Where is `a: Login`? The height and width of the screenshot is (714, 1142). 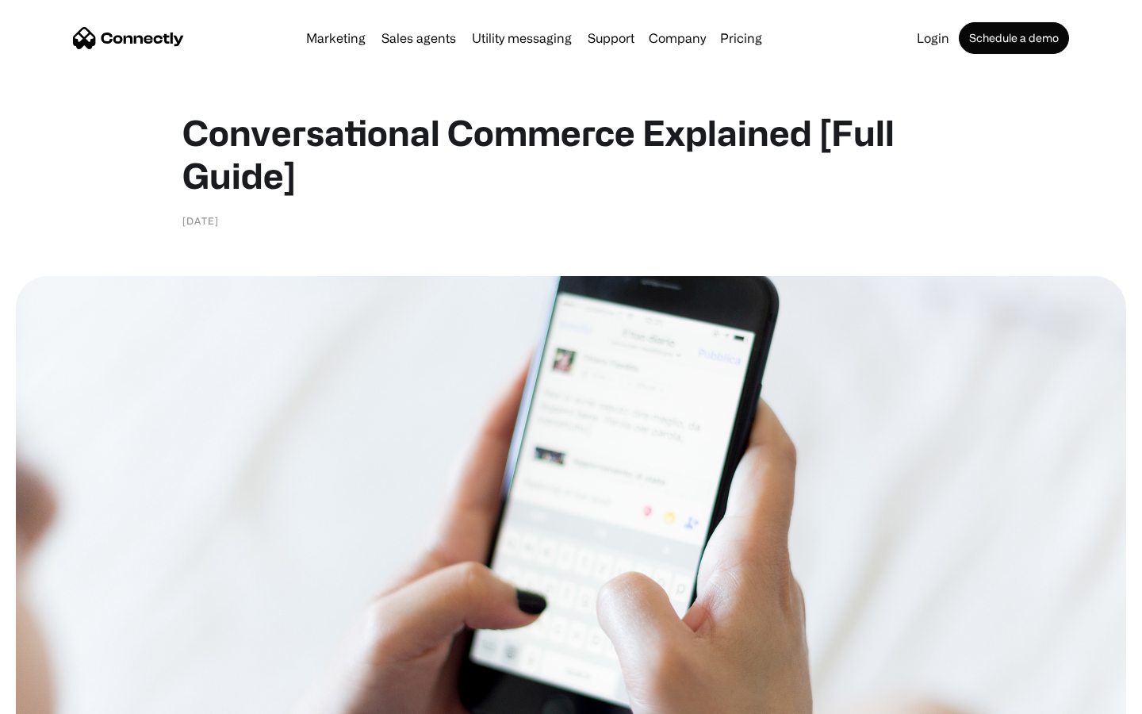
a: Login is located at coordinates (932, 38).